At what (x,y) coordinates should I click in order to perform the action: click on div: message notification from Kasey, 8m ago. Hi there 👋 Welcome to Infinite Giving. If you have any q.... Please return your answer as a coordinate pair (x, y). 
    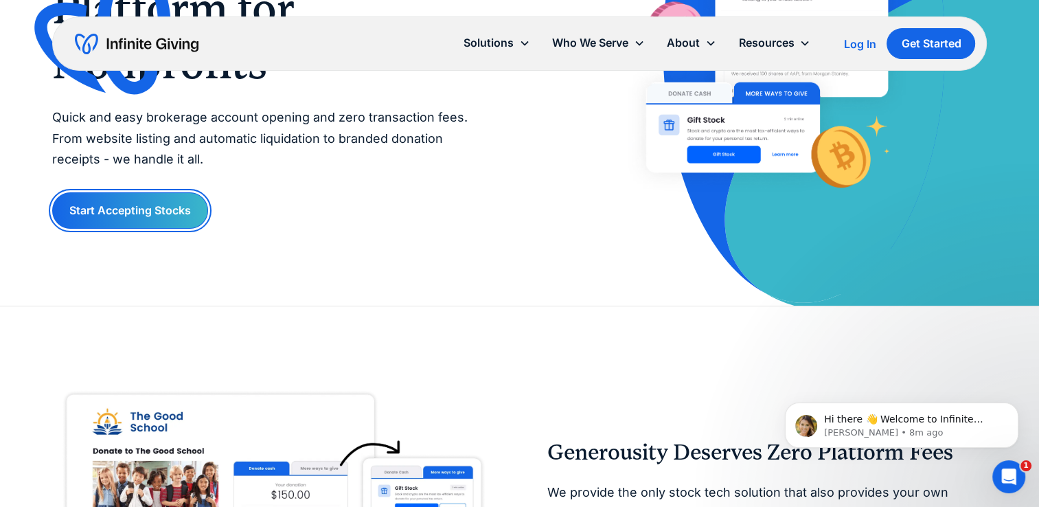
    Looking at the image, I should click on (137, 51).